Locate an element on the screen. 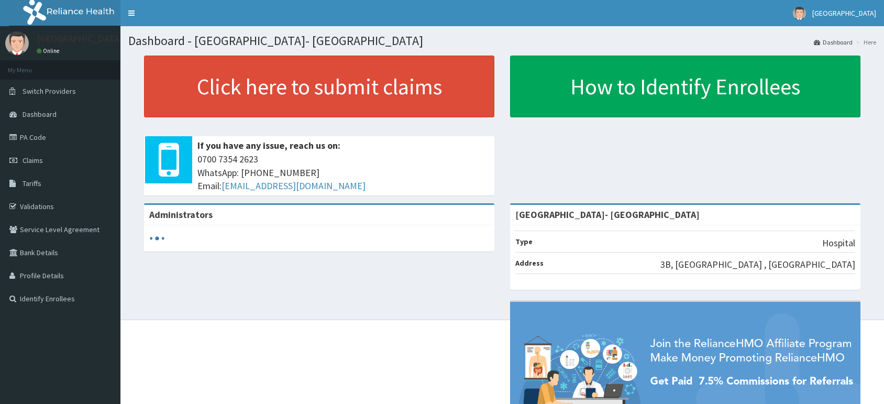 The height and width of the screenshot is (404, 884). a: How to Identify Enrollees is located at coordinates (685, 86).